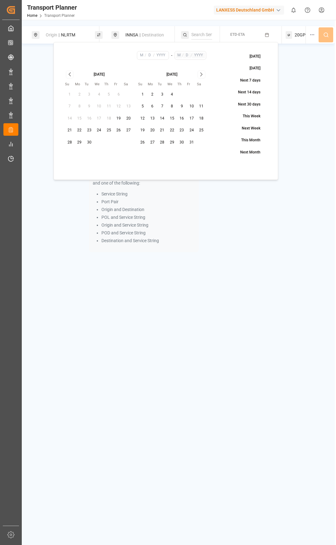 This screenshot has width=336, height=545. I want to click on input: Search Service String, so click(202, 35).